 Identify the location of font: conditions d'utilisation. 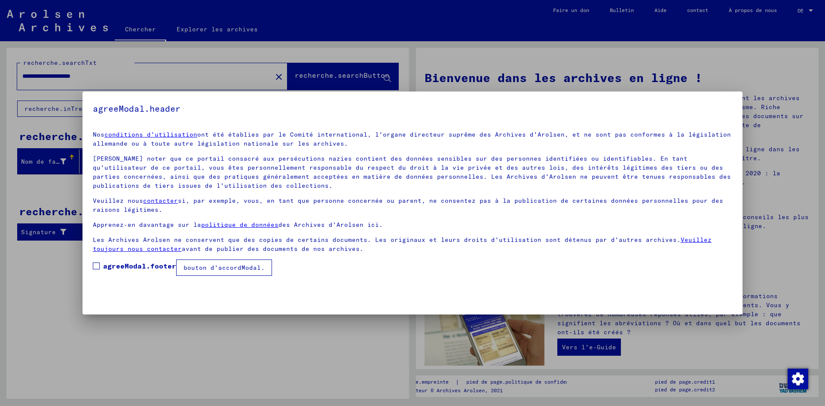
(151, 135).